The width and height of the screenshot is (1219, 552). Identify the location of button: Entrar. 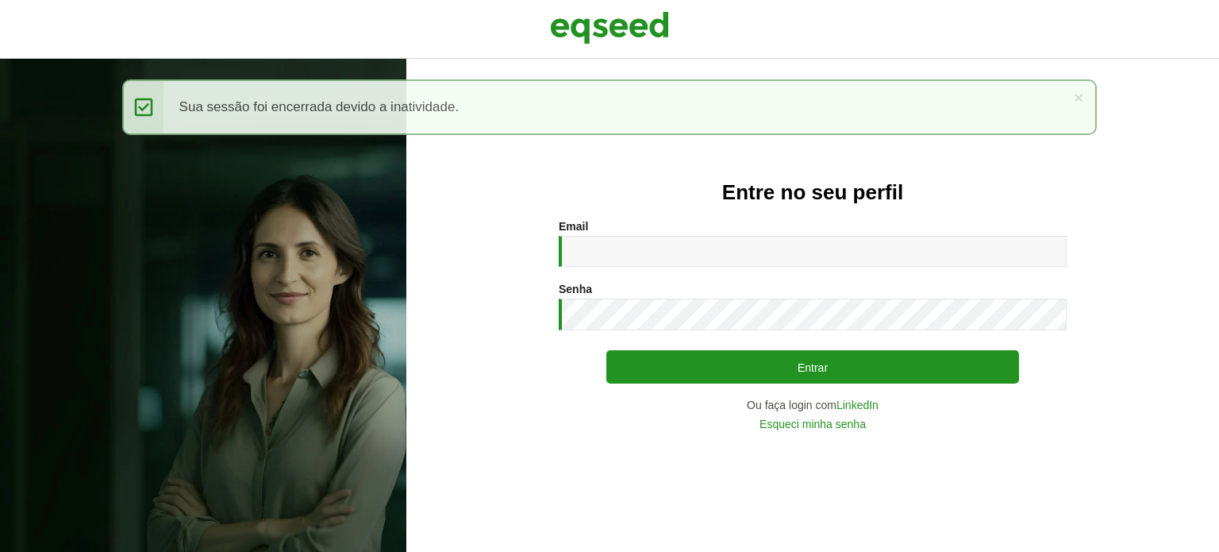
(813, 367).